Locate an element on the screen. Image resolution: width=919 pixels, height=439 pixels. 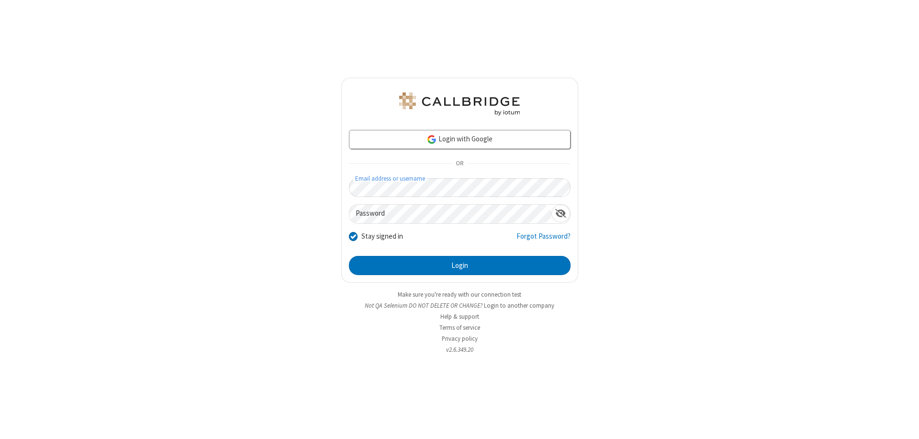
a: Make sure you're ready with our connection test is located at coordinates (460, 294).